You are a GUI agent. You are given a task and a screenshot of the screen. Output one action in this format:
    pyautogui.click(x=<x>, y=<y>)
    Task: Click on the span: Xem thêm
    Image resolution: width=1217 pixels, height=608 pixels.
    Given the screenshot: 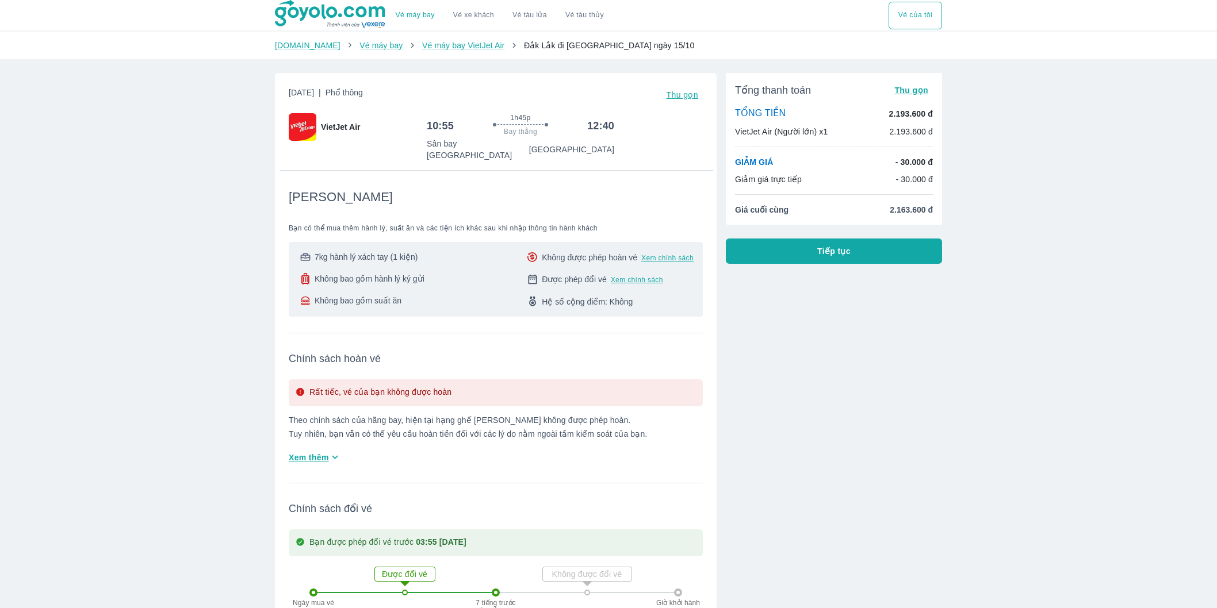 What is the action you would take?
    pyautogui.click(x=309, y=458)
    